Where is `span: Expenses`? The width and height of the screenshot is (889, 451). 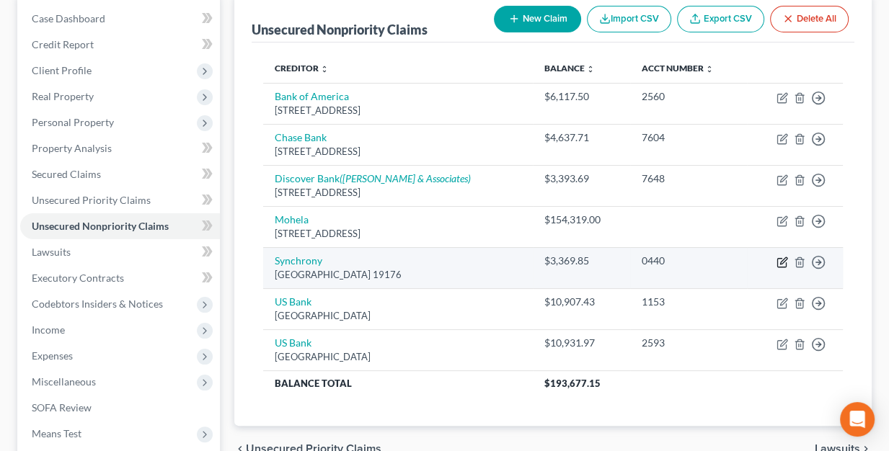 span: Expenses is located at coordinates (52, 355).